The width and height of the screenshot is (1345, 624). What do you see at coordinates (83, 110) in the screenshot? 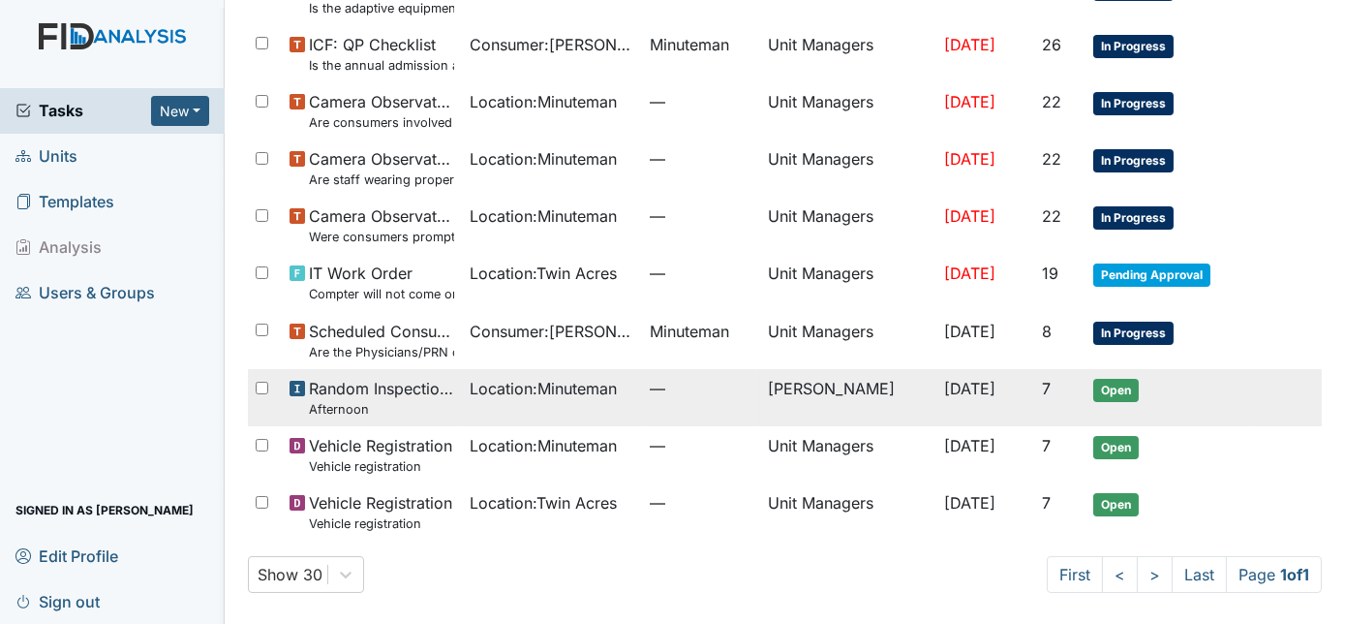
I see `span: Tasks` at bounding box center [83, 110].